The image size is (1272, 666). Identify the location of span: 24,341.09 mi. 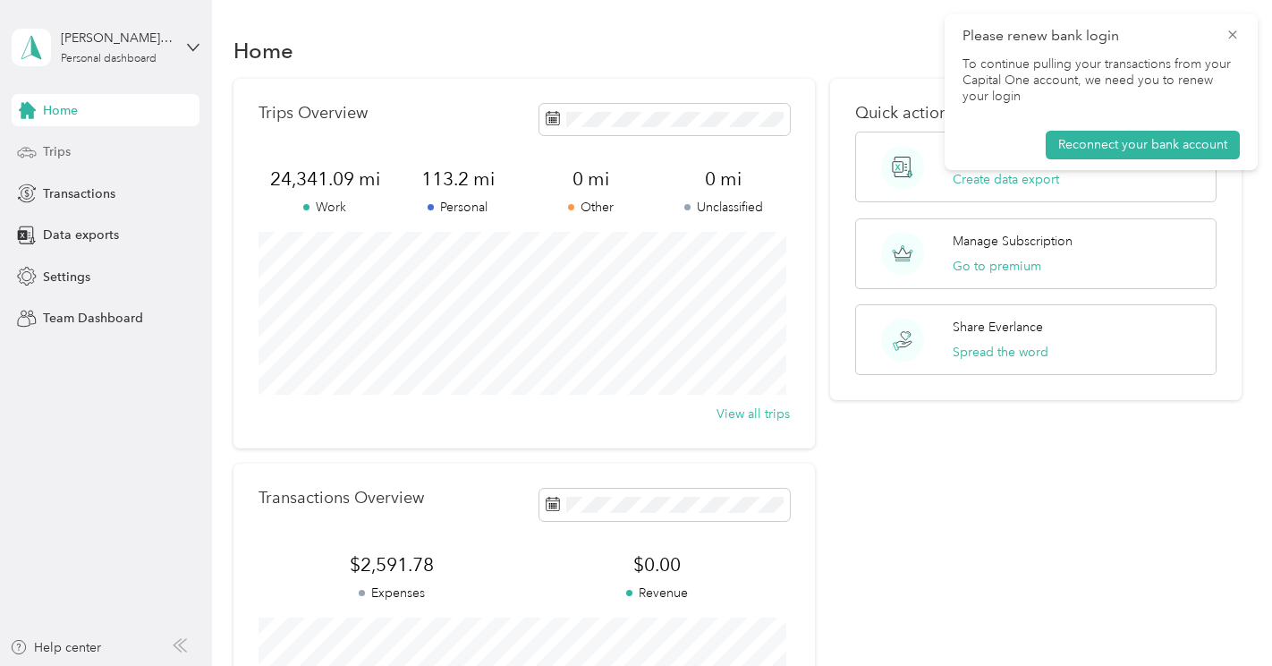
(325, 179).